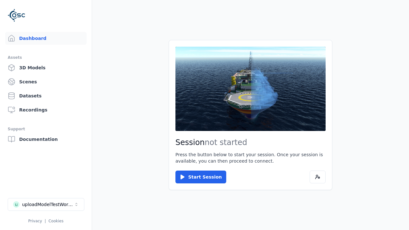 The height and width of the screenshot is (230, 409). Describe the element at coordinates (46, 129) in the screenshot. I see `div: Support` at that location.